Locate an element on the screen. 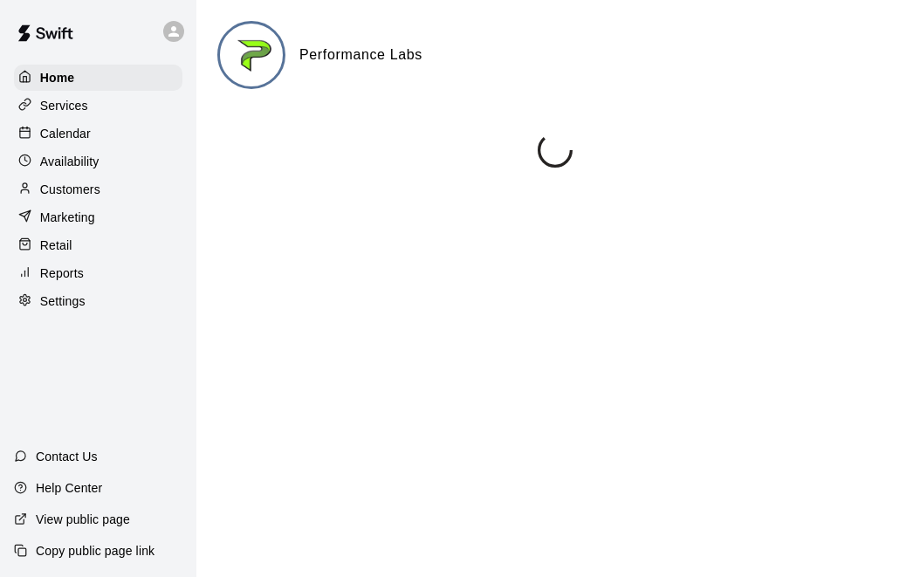  p: Help Center is located at coordinates (69, 488).